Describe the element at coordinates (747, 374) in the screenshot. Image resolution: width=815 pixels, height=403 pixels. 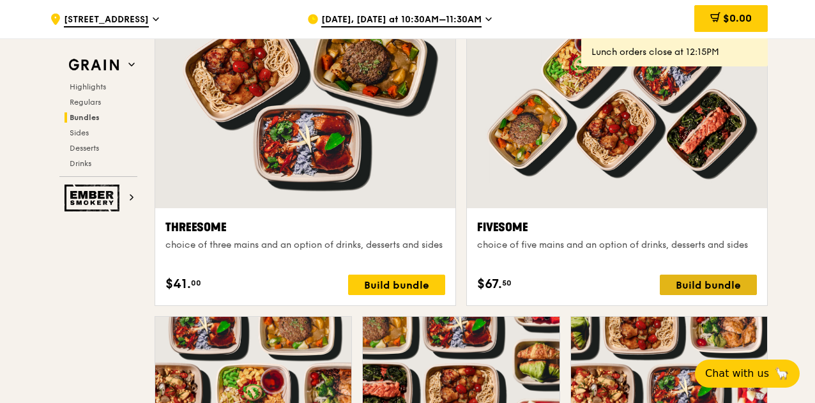
I see `button: Chat with us🦙` at that location.